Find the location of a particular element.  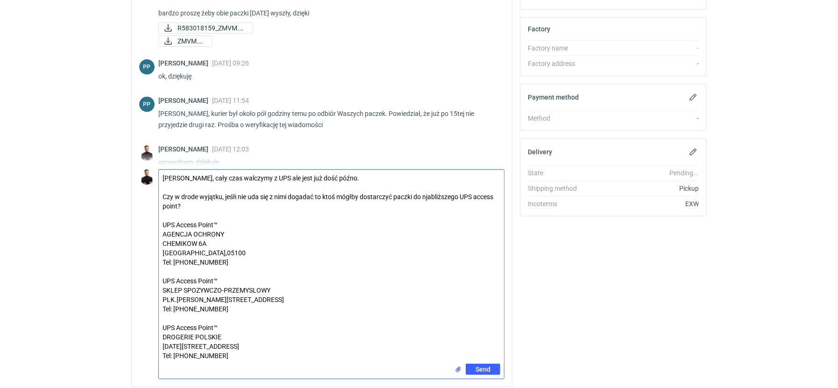

span: Send is located at coordinates (483, 369).